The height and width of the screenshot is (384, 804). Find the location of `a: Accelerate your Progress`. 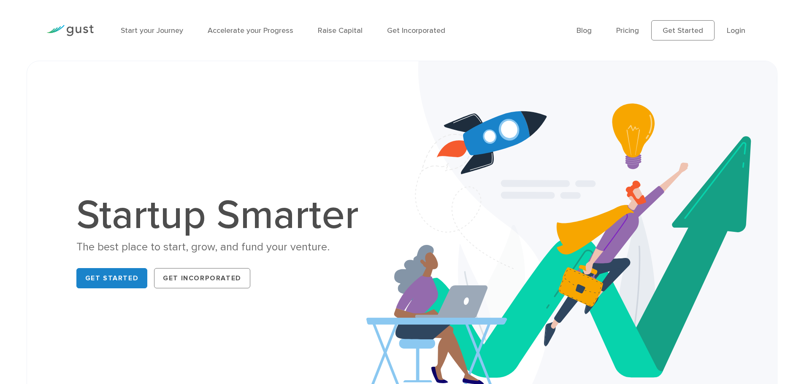

a: Accelerate your Progress is located at coordinates (250, 30).